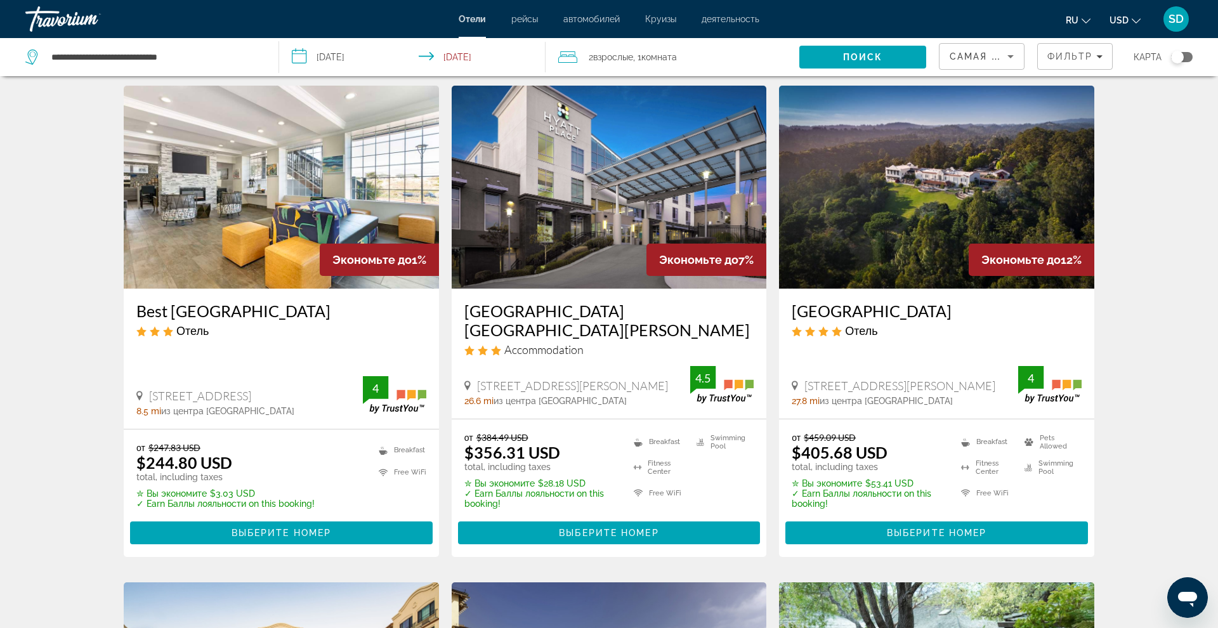 The height and width of the screenshot is (628, 1218). What do you see at coordinates (1125, 20) in the screenshot?
I see `button: Change currency` at bounding box center [1125, 20].